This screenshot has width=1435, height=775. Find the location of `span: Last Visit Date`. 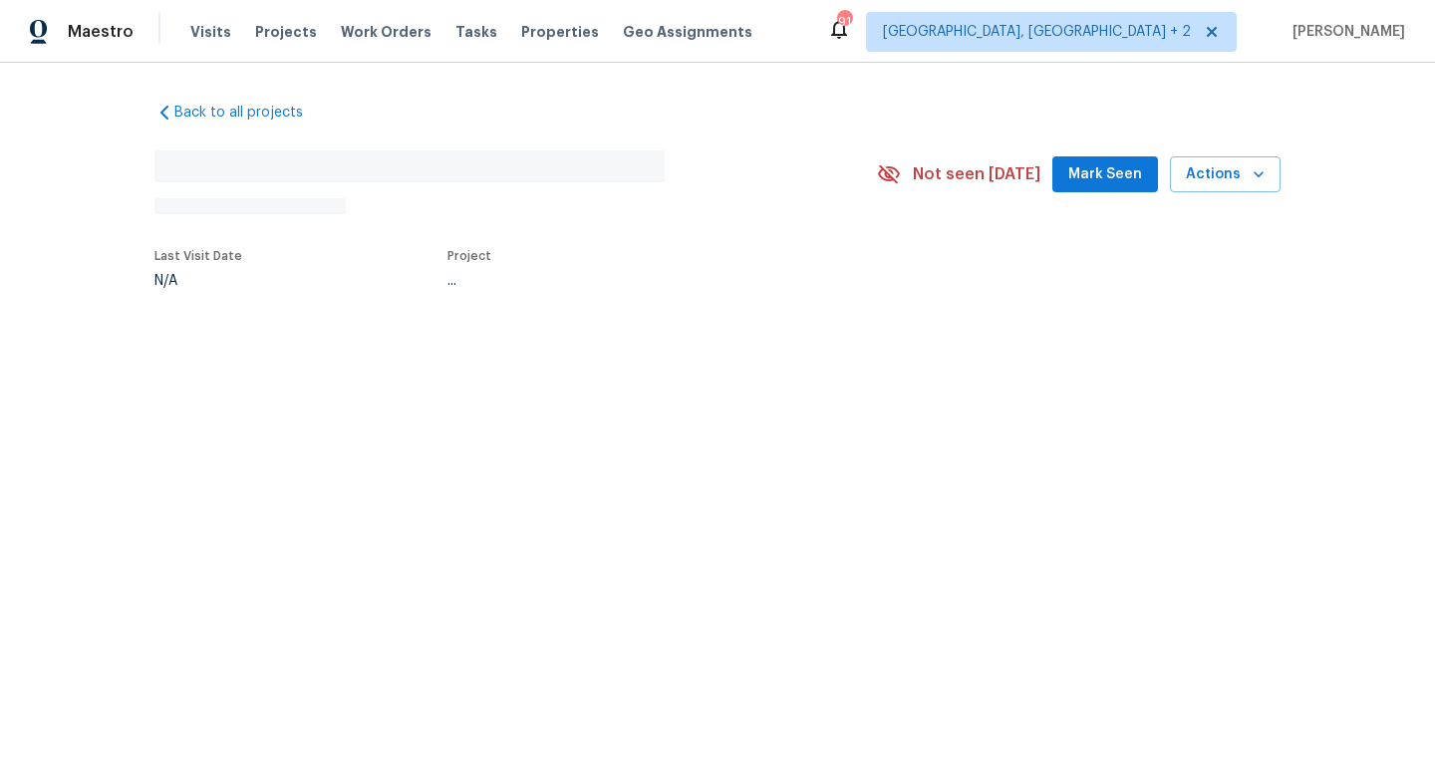

span: Last Visit Date is located at coordinates (198, 256).